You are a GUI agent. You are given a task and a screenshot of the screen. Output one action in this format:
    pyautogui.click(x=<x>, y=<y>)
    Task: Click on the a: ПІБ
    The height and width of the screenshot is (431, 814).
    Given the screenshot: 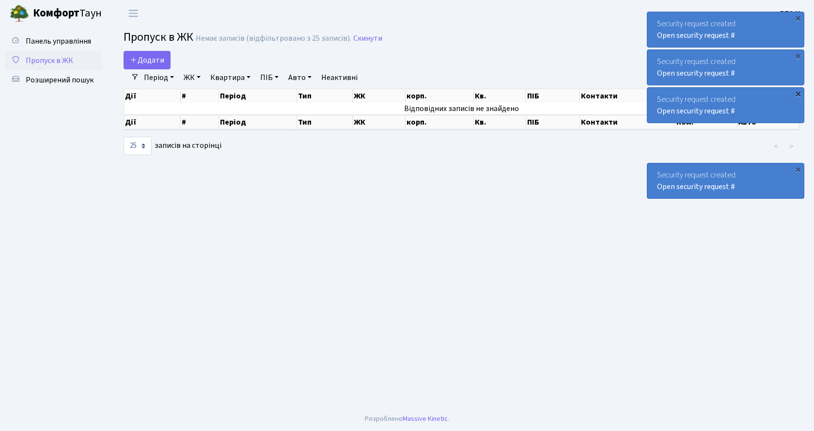 What is the action you would take?
    pyautogui.click(x=270, y=78)
    